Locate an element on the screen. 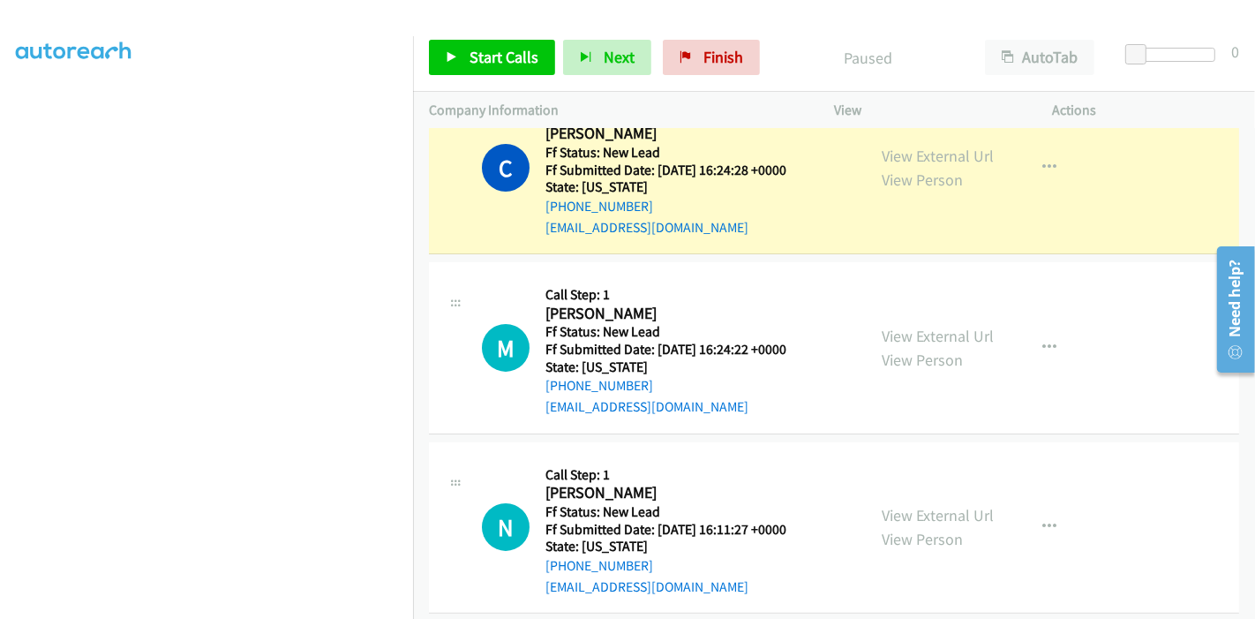  div: Open Resource Center is located at coordinates (31, 70).